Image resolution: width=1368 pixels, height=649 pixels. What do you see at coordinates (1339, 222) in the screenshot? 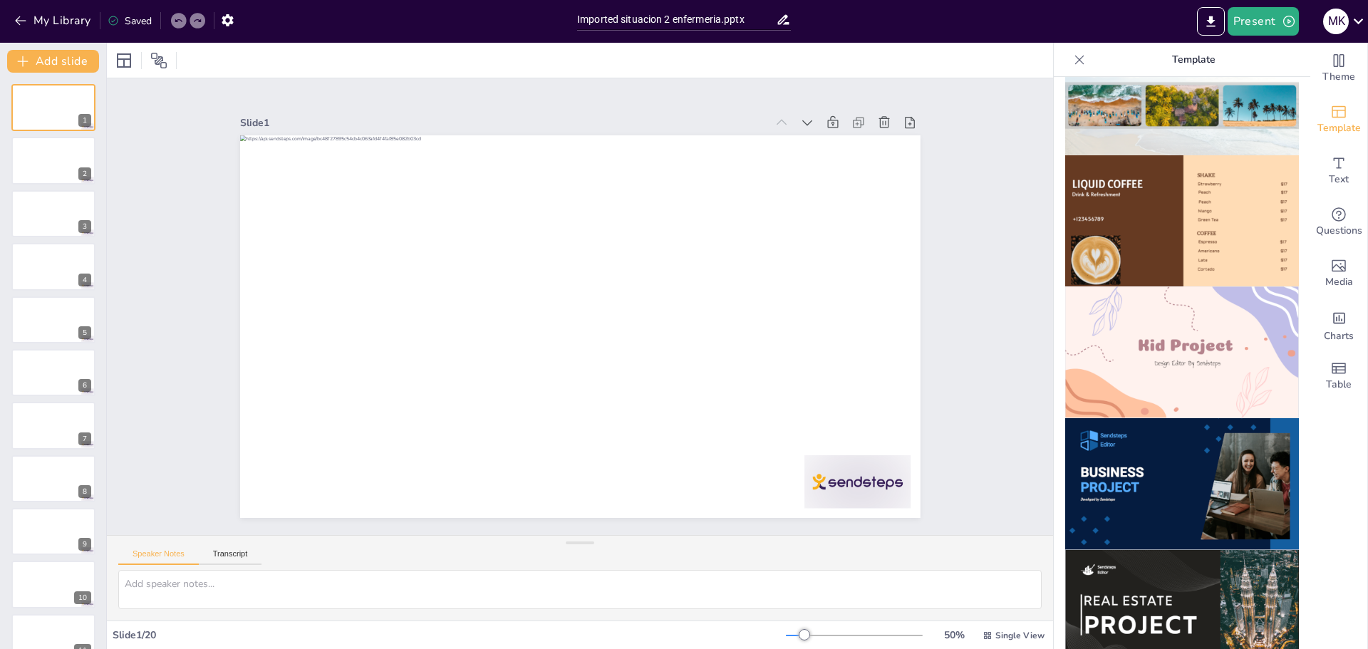
I see `div: Get real-time input from your audience` at bounding box center [1339, 222].